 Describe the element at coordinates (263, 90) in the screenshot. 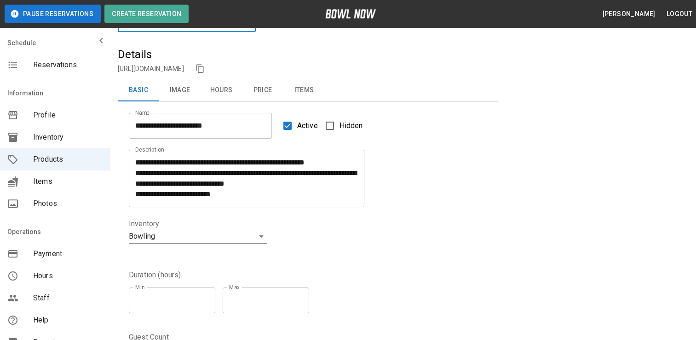

I see `button: Price` at that location.